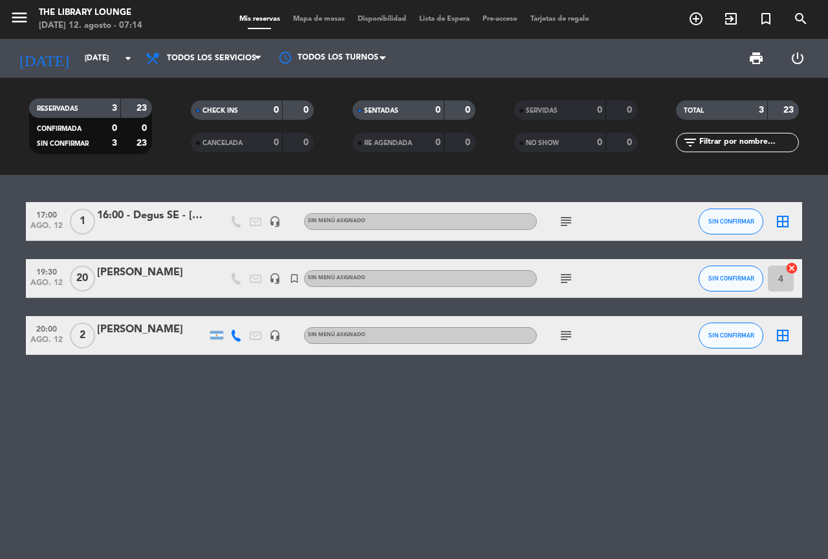 Image resolution: width=828 pixels, height=559 pixels. What do you see at coordinates (260, 19) in the screenshot?
I see `span: Mis reservas` at bounding box center [260, 19].